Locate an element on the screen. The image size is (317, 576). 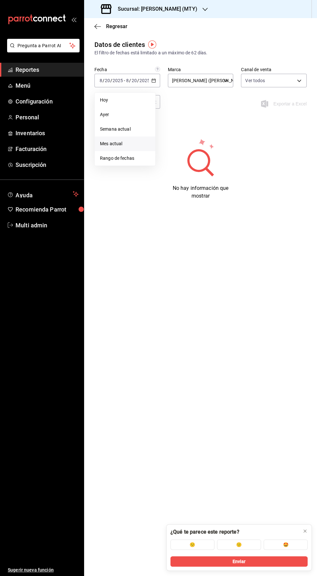
span: Sugerir nueva función is located at coordinates (43, 570).